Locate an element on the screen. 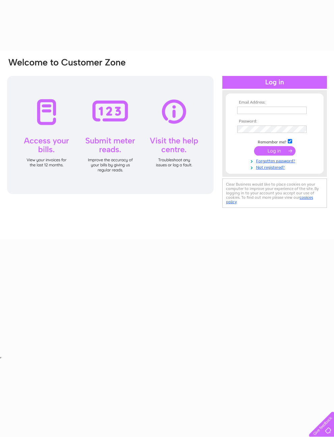  td: Remember me? is located at coordinates (275, 141).